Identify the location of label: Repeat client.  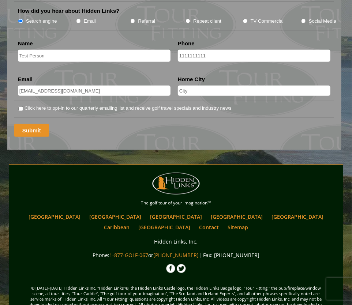
(207, 21).